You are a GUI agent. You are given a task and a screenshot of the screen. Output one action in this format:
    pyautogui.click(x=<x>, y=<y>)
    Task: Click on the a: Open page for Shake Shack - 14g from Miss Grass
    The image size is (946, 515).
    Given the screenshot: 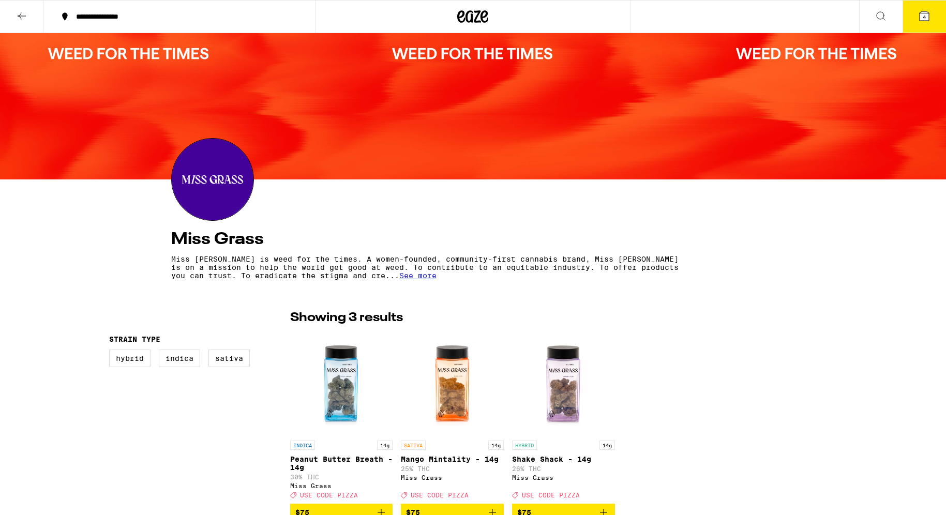 What is the action you would take?
    pyautogui.click(x=563, y=418)
    